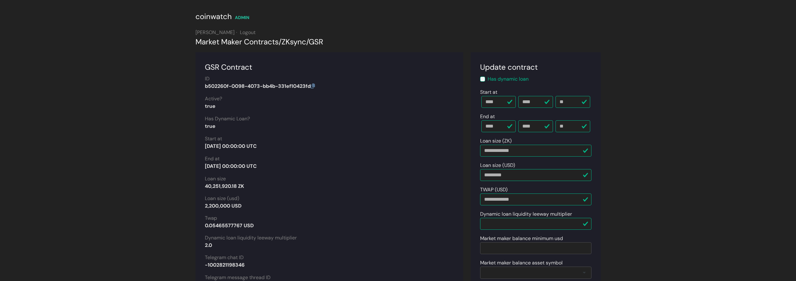 The width and height of the screenshot is (796, 281). Describe the element at coordinates (224, 186) in the screenshot. I see `strong: 40,251,920.18 ZK` at that location.